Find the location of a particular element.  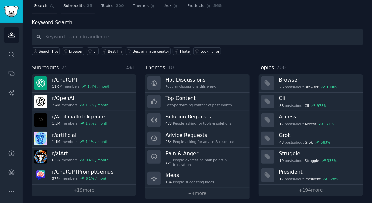

span: 635k is located at coordinates (56, 160).